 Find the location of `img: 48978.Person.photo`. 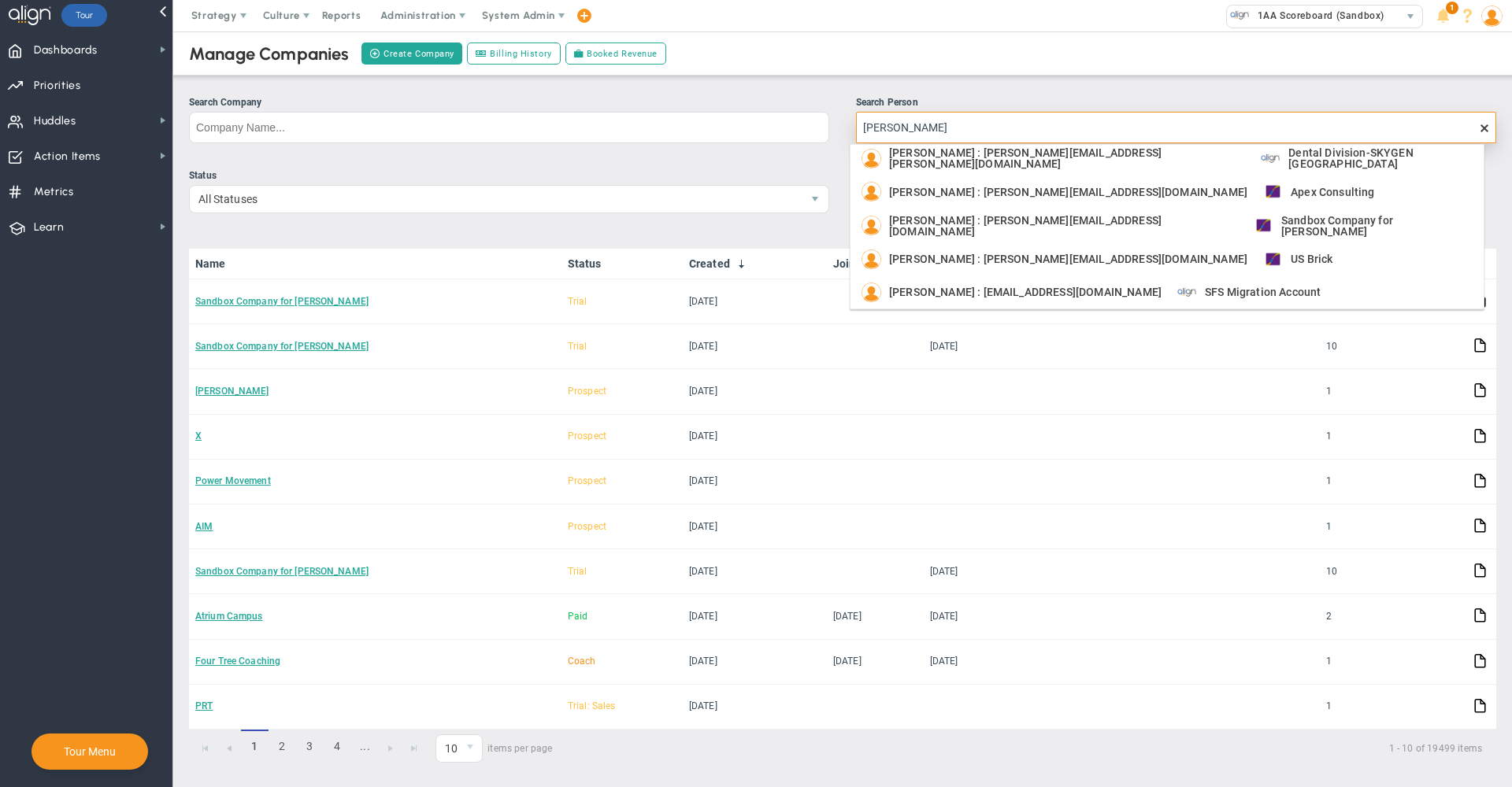

img: 48978.Person.photo is located at coordinates (1492, 15).